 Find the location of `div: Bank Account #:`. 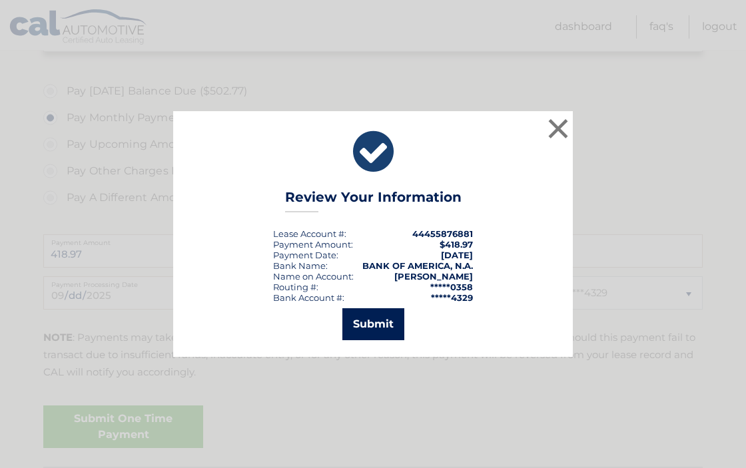

div: Bank Account #: is located at coordinates (308, 298).